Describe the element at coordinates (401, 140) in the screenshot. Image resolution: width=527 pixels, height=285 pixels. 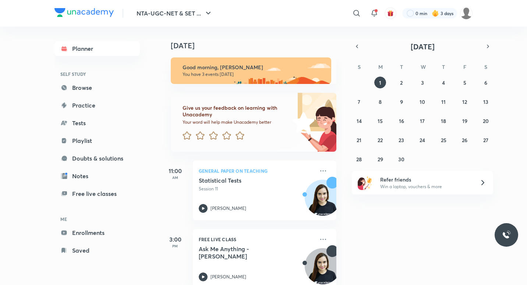
I see `button: September 23, 2025` at that location.